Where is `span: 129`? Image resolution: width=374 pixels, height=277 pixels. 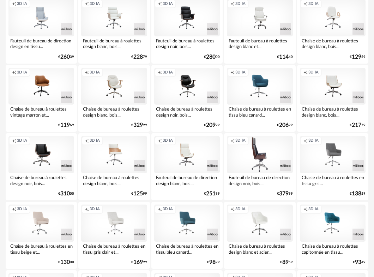 span: 129 is located at coordinates (356, 57).